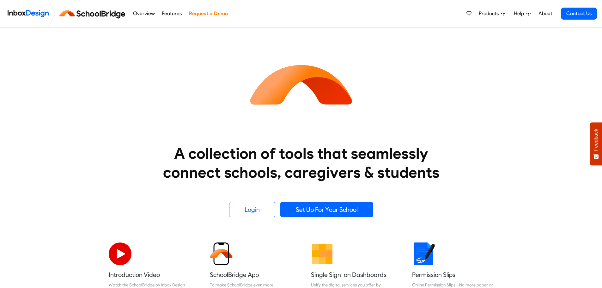  I want to click on span: Help, so click(521, 14).